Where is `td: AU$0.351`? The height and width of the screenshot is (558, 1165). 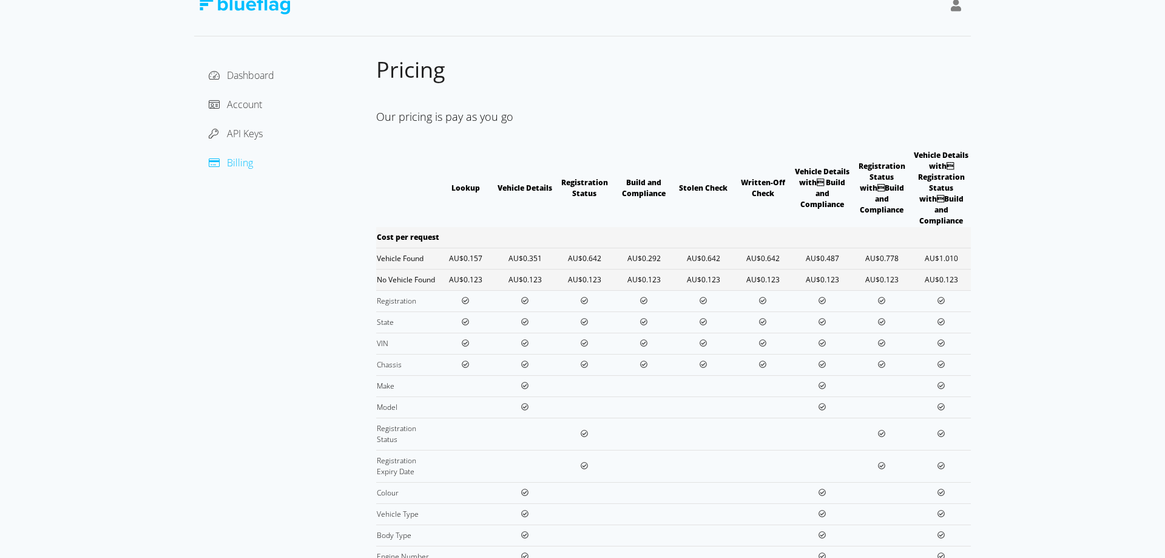
td: AU$0.351 is located at coordinates (525, 258).